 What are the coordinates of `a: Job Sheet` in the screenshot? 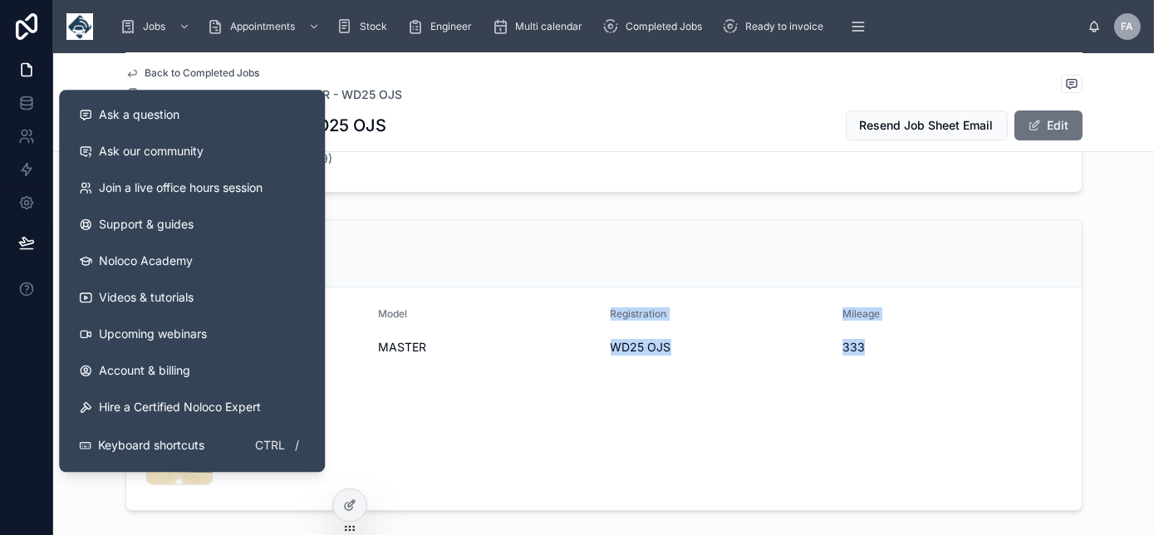 It's located at (163, 95).